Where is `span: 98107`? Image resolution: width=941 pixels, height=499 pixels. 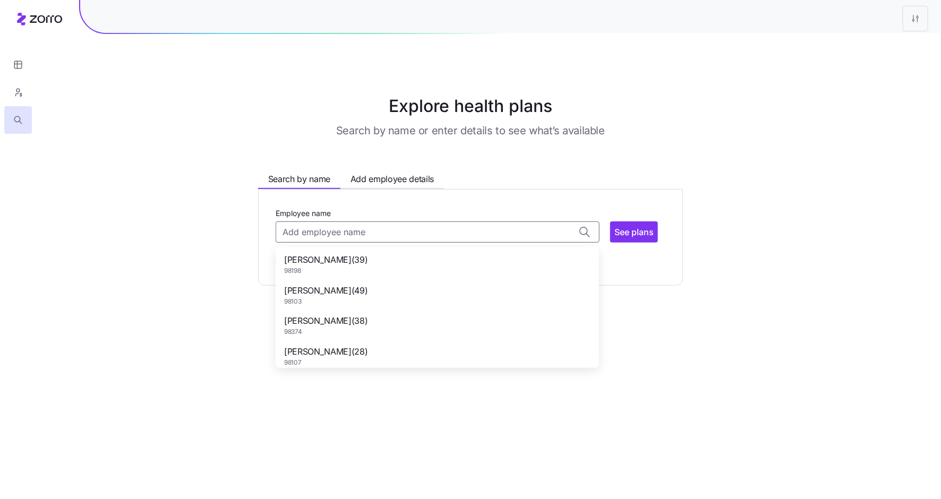
span: 98107 is located at coordinates (326, 363).